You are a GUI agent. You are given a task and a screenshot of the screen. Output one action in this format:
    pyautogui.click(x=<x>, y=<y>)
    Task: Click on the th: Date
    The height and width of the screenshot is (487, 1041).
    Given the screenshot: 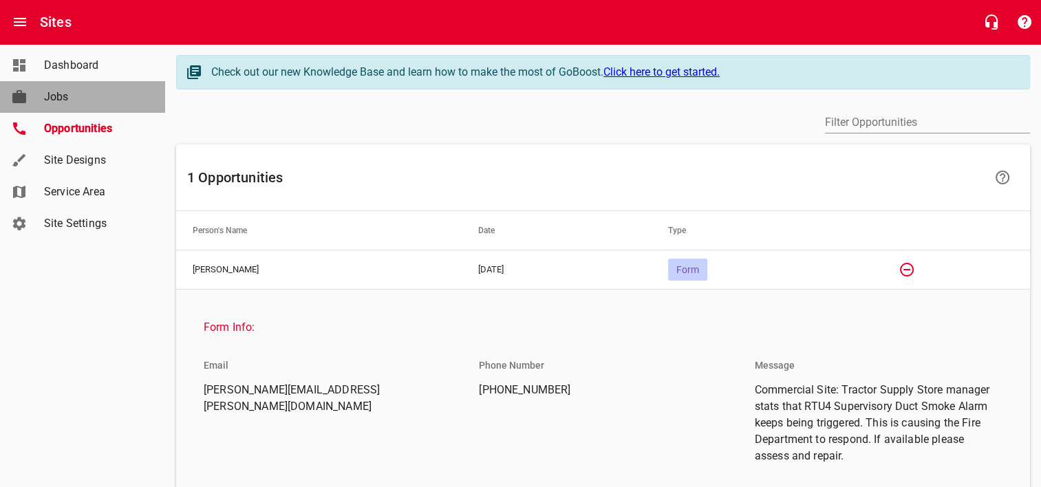 What is the action you would take?
    pyautogui.click(x=556, y=230)
    